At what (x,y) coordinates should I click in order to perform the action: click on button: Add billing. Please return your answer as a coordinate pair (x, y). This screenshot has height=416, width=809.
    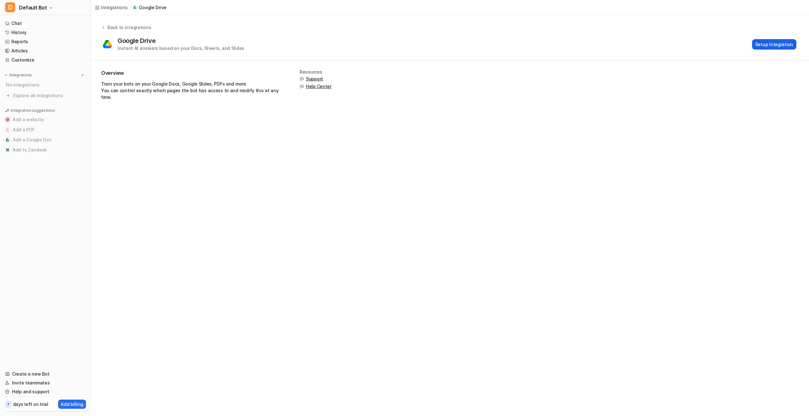
    Looking at the image, I should click on (72, 404).